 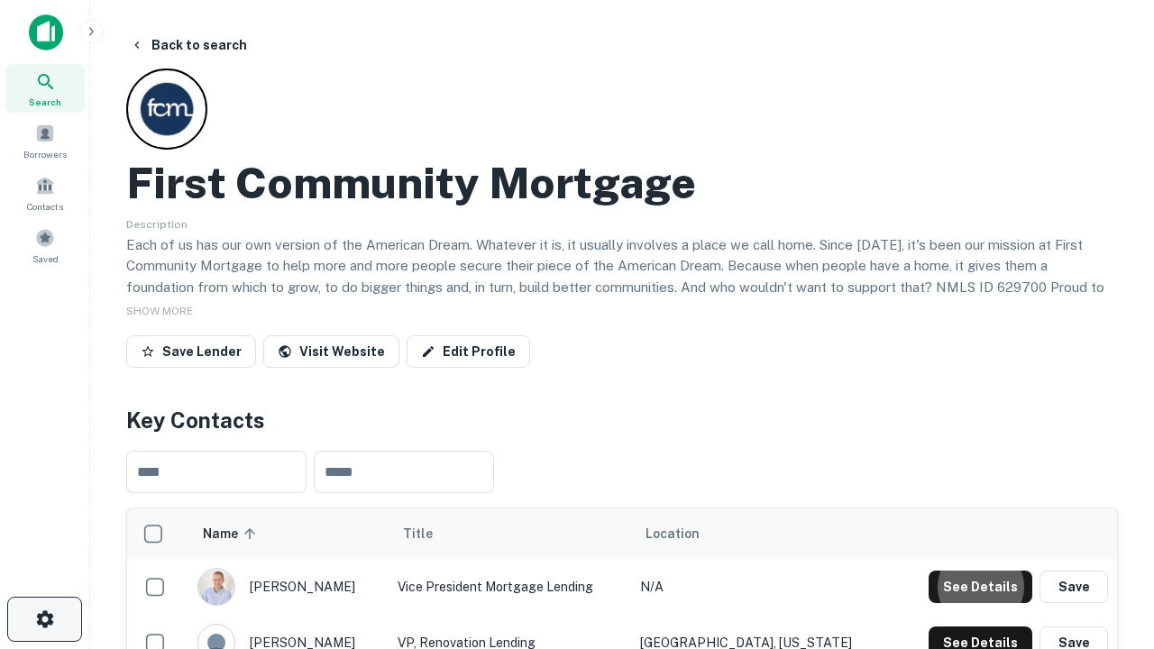 What do you see at coordinates (762, 534) in the screenshot?
I see `th: Location` at bounding box center [762, 534].